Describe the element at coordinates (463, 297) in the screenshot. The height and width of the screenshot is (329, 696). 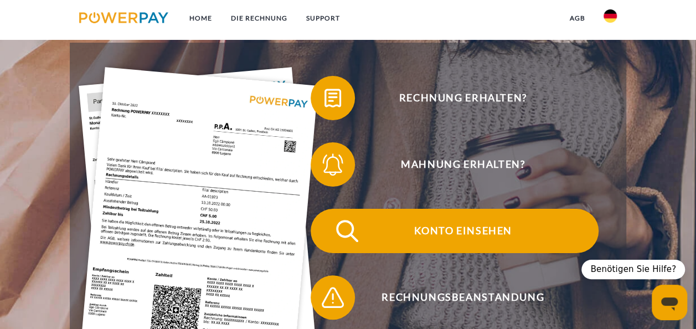
I see `span: Rechnungsbeanstandung` at that location.